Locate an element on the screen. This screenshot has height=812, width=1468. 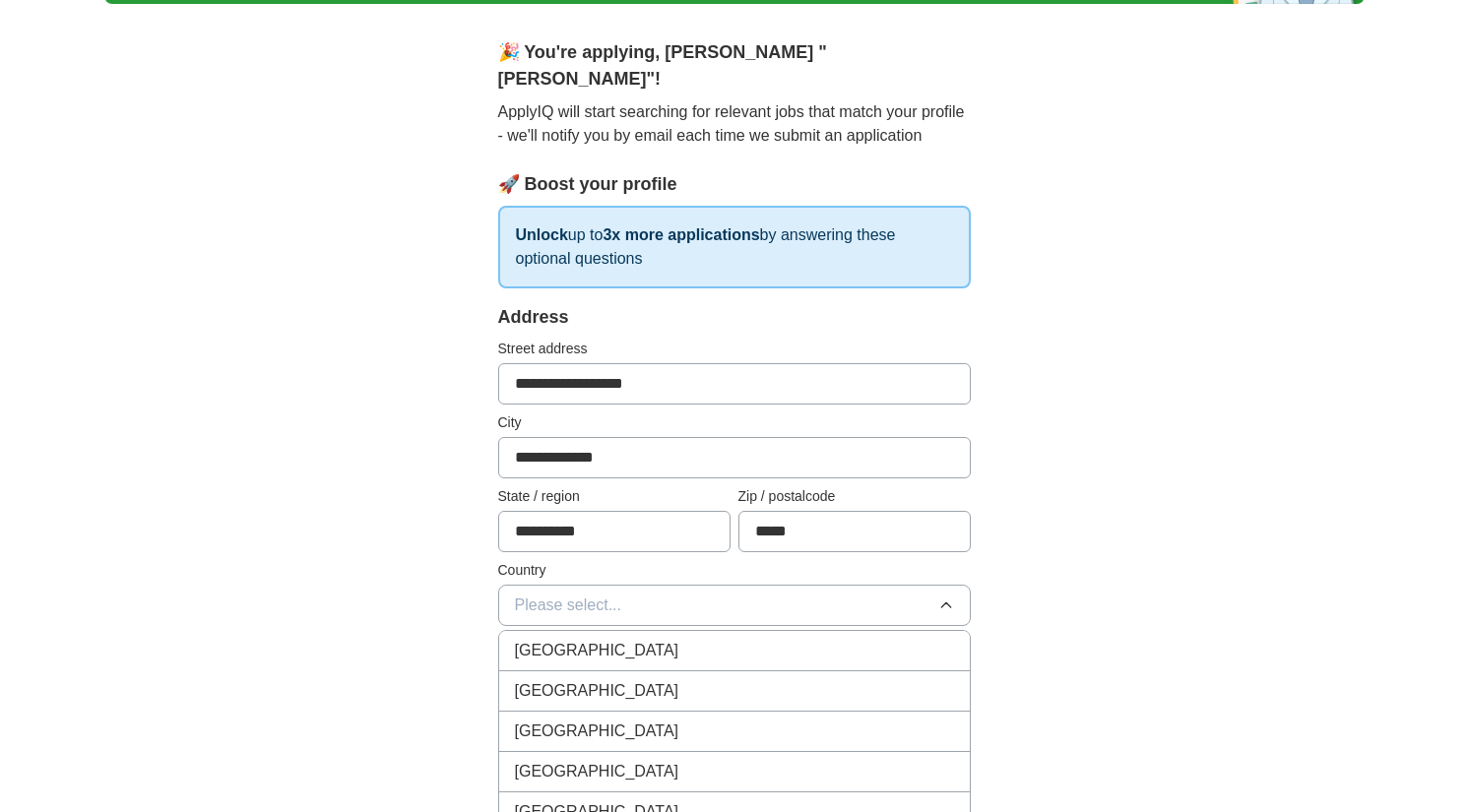
label: City is located at coordinates (734, 422).